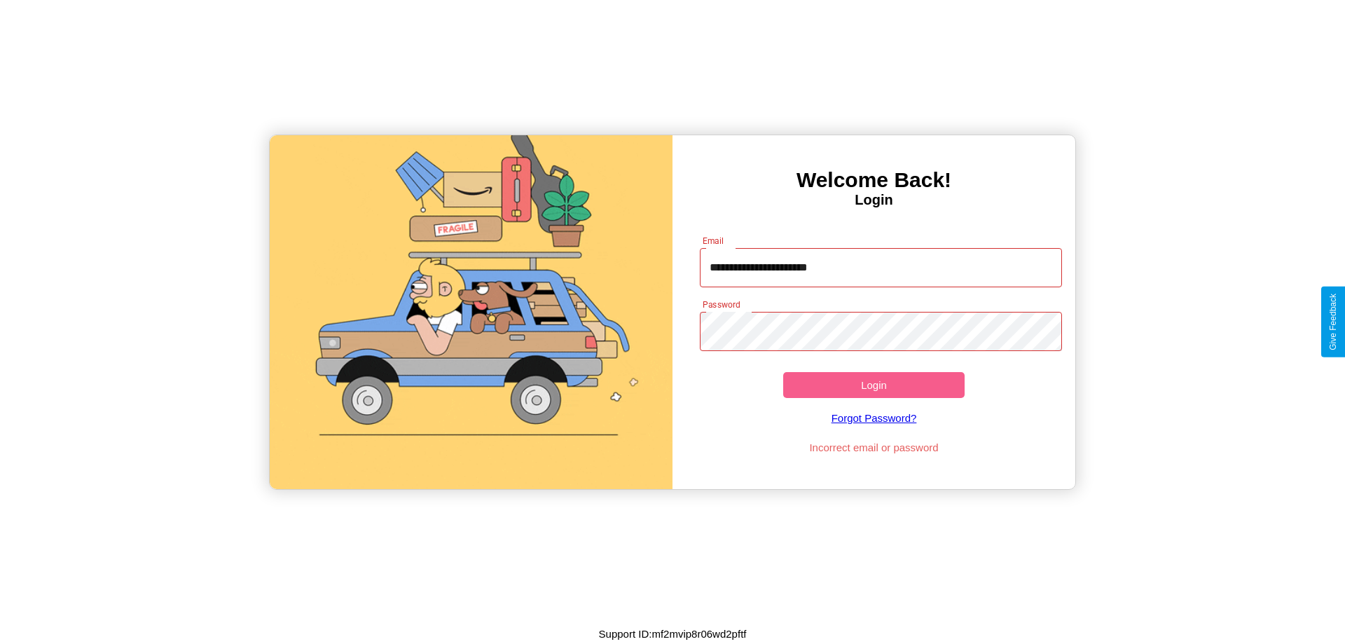 The image size is (1345, 644). Describe the element at coordinates (873, 385) in the screenshot. I see `button: Login` at that location.